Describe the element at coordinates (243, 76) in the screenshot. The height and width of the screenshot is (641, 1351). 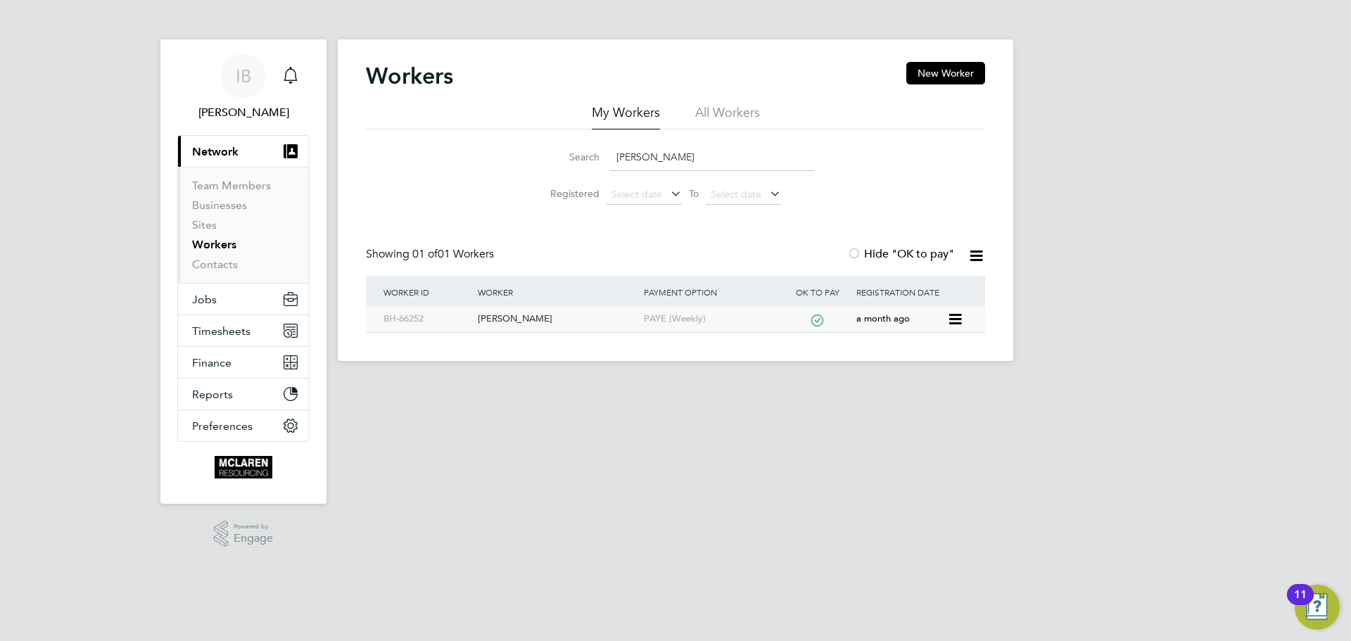
I see `span: IB` at that location.